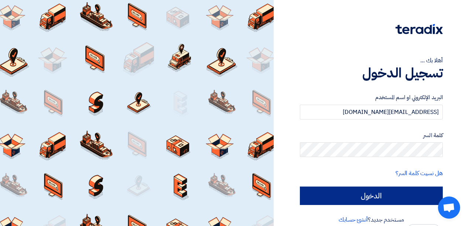 Image resolution: width=469 pixels, height=226 pixels. What do you see at coordinates (449, 208) in the screenshot?
I see `div: Open chat` at bounding box center [449, 208].